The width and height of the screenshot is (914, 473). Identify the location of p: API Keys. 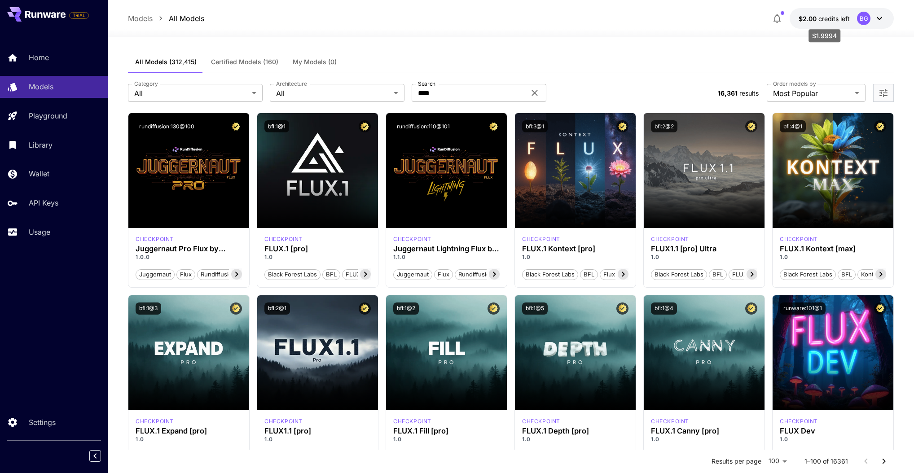
(44, 203).